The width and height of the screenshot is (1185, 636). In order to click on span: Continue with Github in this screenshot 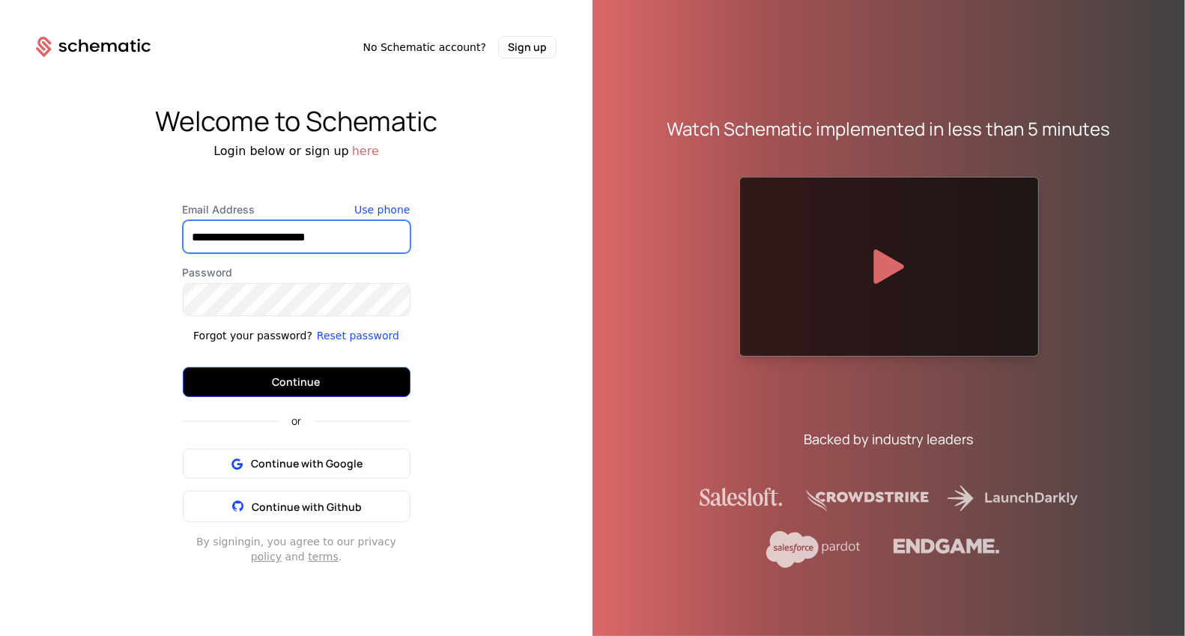, I will do `click(306, 506)`.